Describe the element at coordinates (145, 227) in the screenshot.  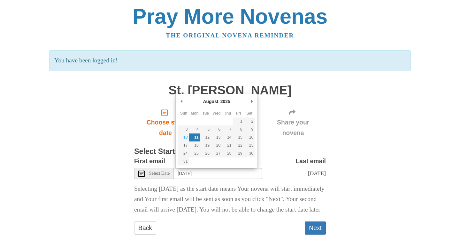
I see `a: Back` at that location.